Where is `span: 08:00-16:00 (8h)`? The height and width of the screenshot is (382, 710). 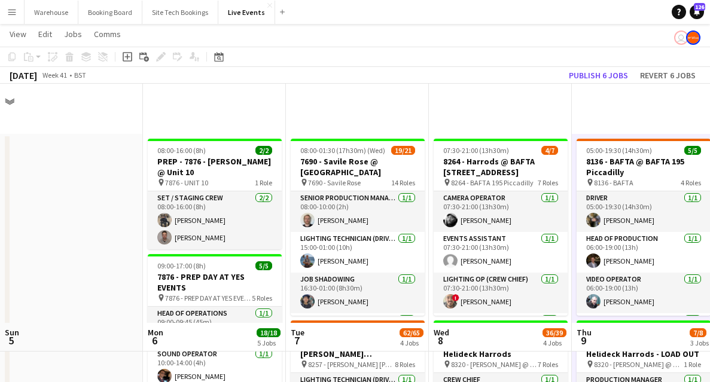
span: 08:00-16:00 (8h) is located at coordinates (181, 150).